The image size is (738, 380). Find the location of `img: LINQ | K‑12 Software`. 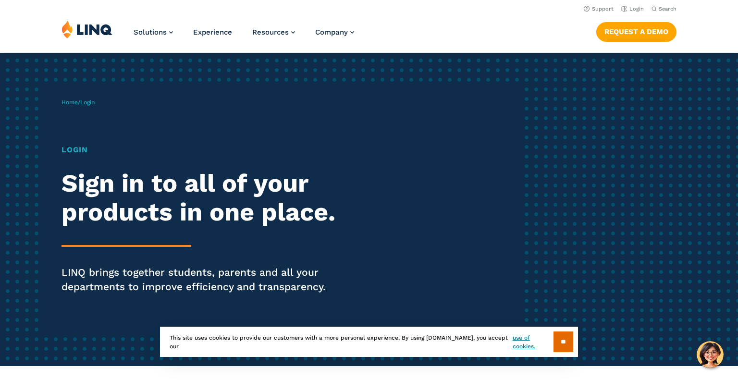

img: LINQ | K‑12 Software is located at coordinates (87, 29).